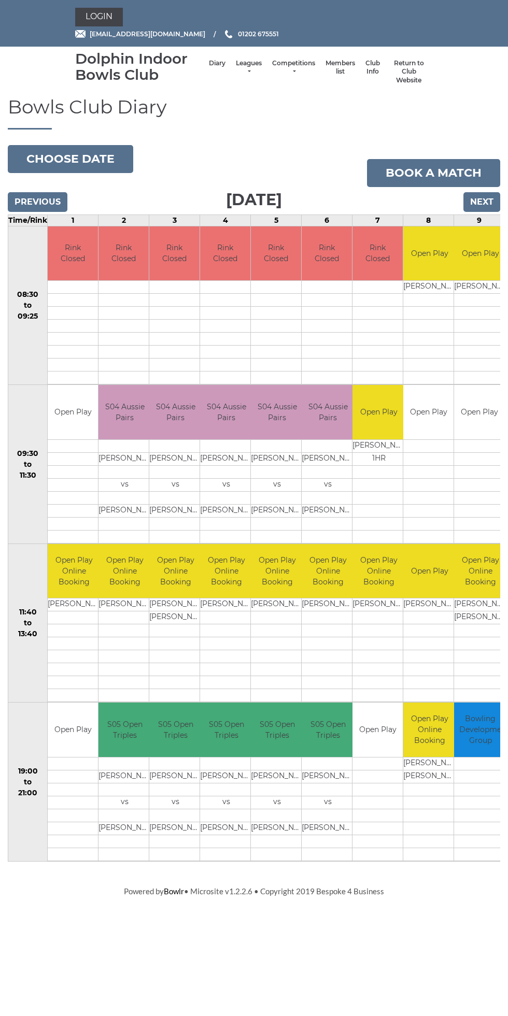  I want to click on td: 1, so click(73, 220).